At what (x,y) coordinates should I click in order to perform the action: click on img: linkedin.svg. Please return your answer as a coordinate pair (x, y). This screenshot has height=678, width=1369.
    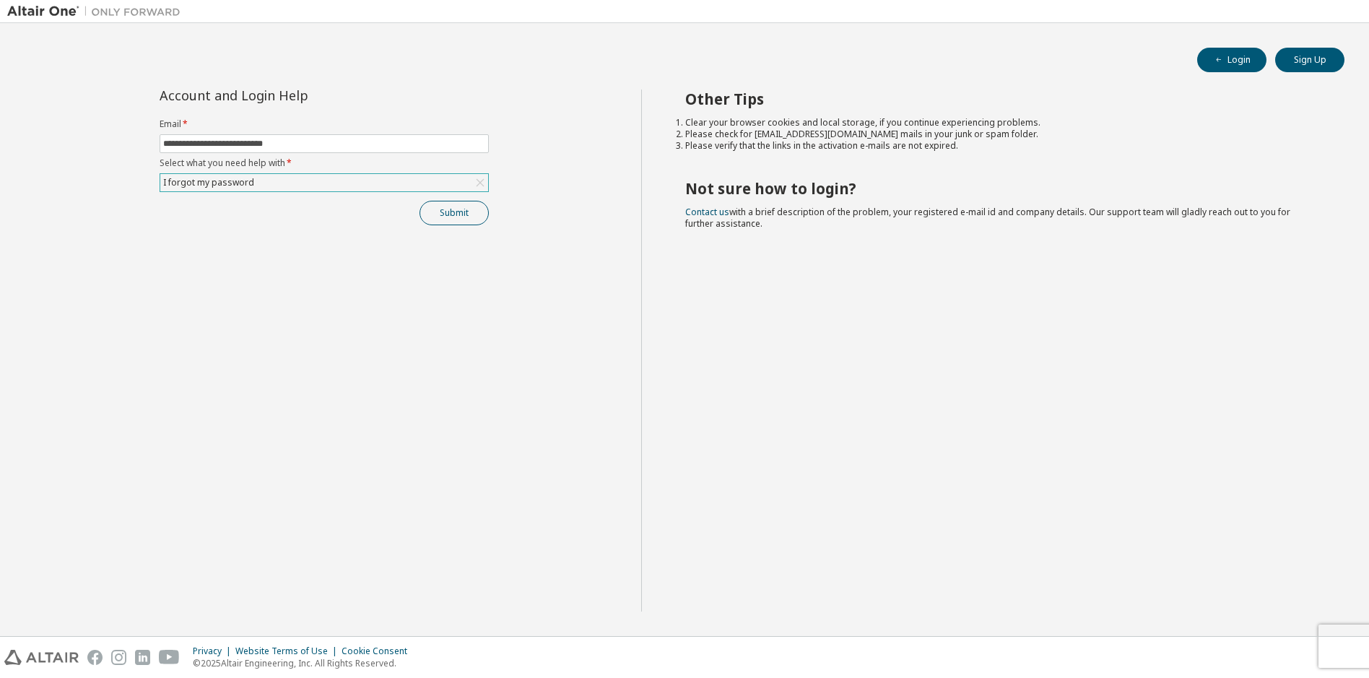
    Looking at the image, I should click on (142, 657).